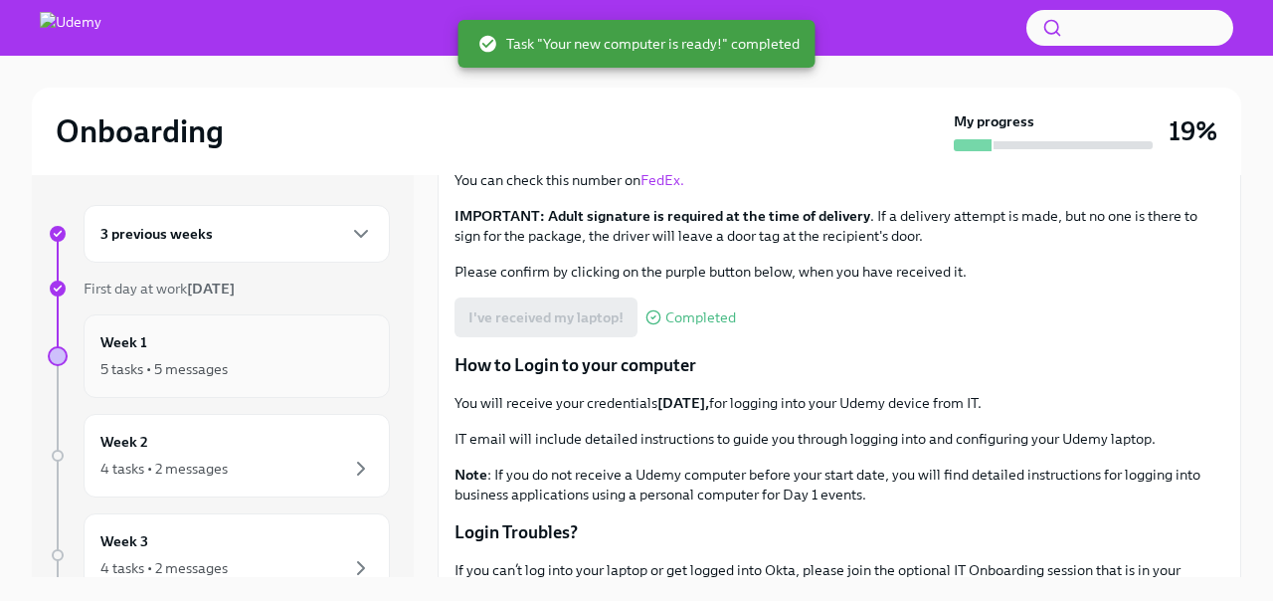  Describe the element at coordinates (662, 216) in the screenshot. I see `strong: IMPORTANT: Adult signature is required at the time of delivery` at that location.